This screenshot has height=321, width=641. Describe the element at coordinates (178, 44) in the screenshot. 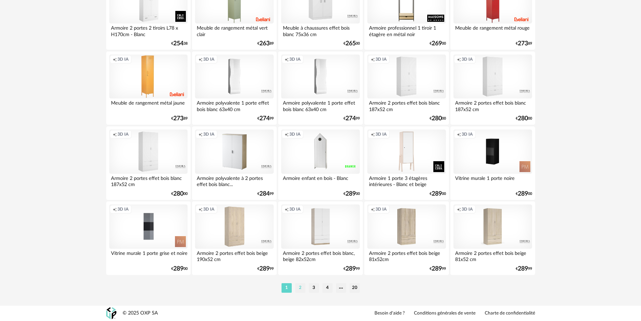

I see `span: 254` at that location.